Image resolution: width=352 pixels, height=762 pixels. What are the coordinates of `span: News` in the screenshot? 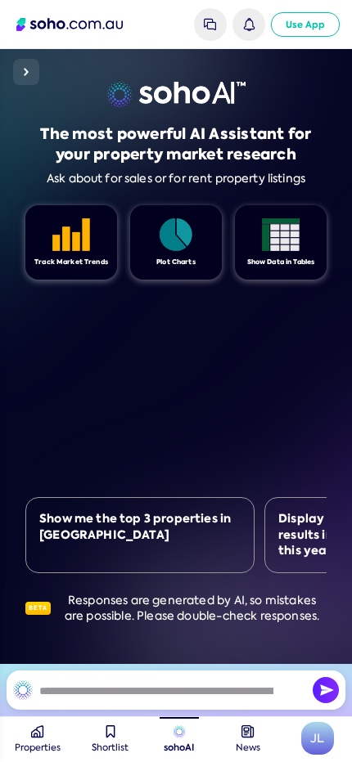 It's located at (248, 746).